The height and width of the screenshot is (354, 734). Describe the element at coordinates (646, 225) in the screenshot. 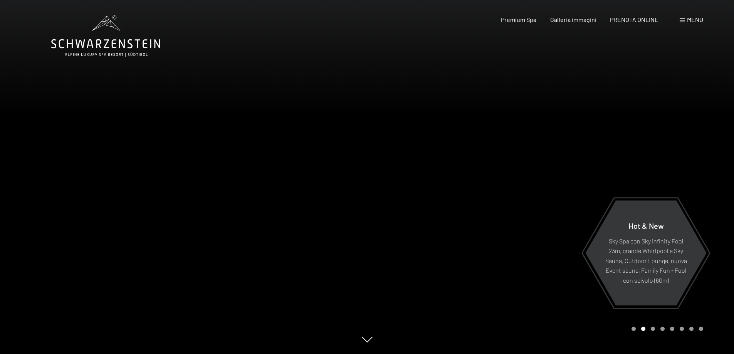

I see `span: Hot & New` at that location.